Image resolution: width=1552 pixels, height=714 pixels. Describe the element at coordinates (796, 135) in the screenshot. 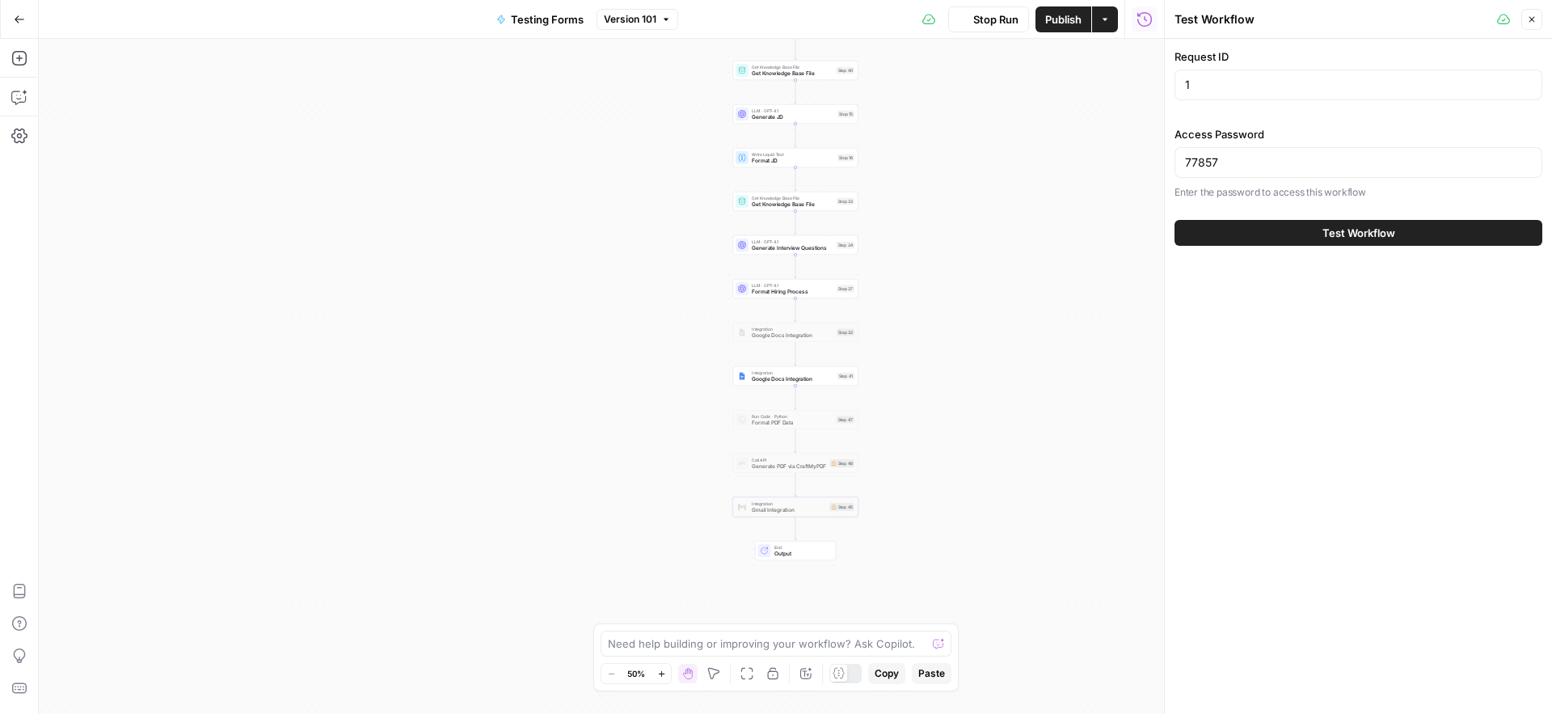

I see `g: Edge from step_15 to step_16` at that location.